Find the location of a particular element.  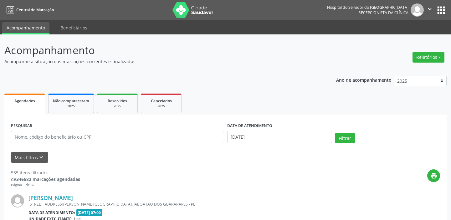

span: Não compareceram is located at coordinates (71, 101).